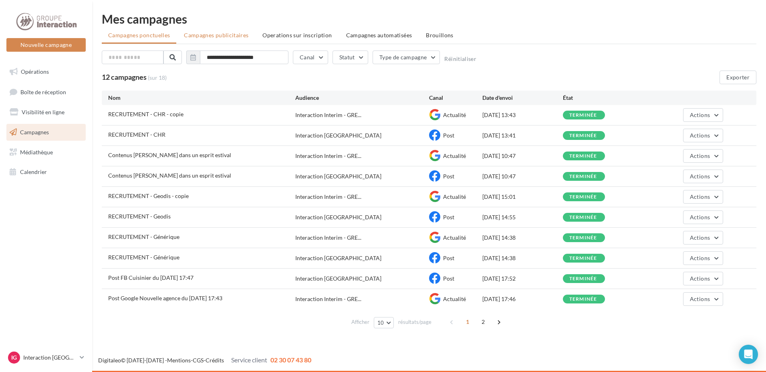  Describe the element at coordinates (35, 71) in the screenshot. I see `span: Opérations` at that location.